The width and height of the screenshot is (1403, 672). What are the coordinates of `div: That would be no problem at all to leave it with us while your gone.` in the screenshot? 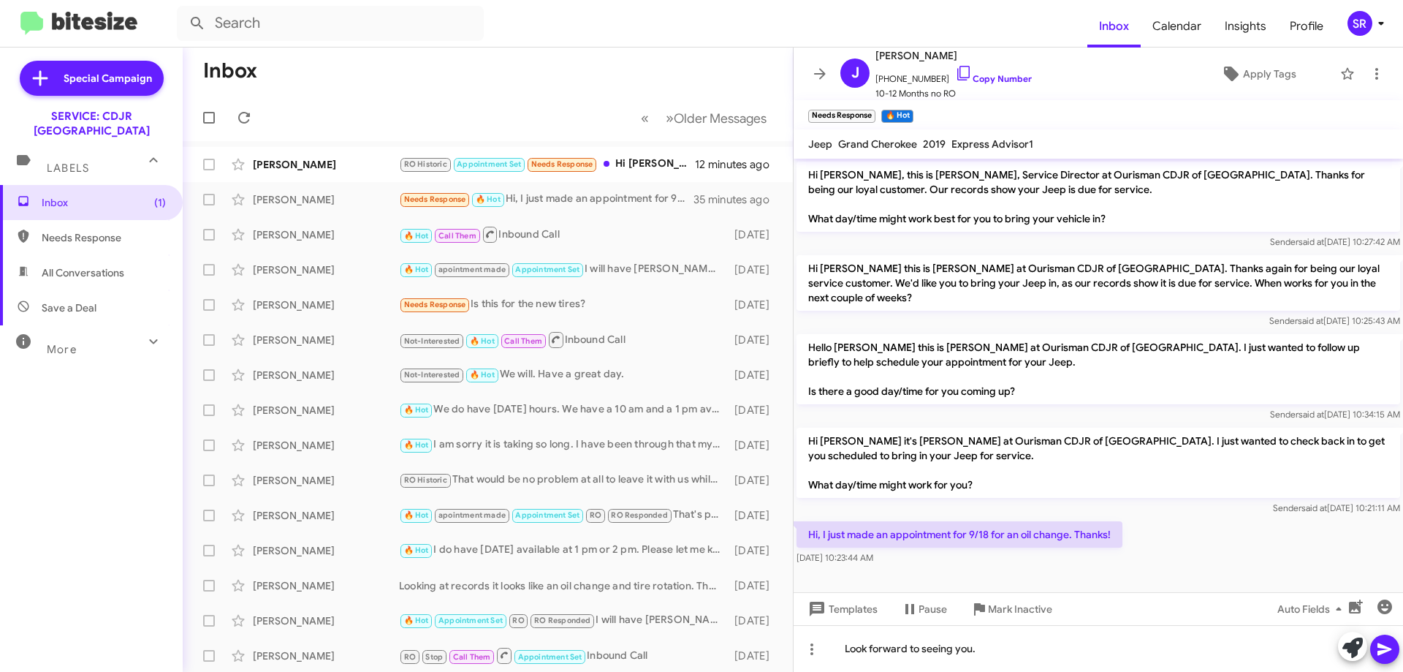 It's located at (563, 479).